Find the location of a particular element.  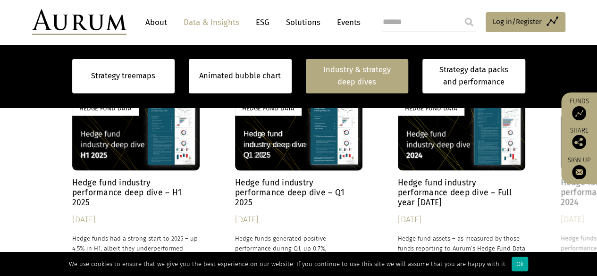

a: ESG is located at coordinates (263, 22).